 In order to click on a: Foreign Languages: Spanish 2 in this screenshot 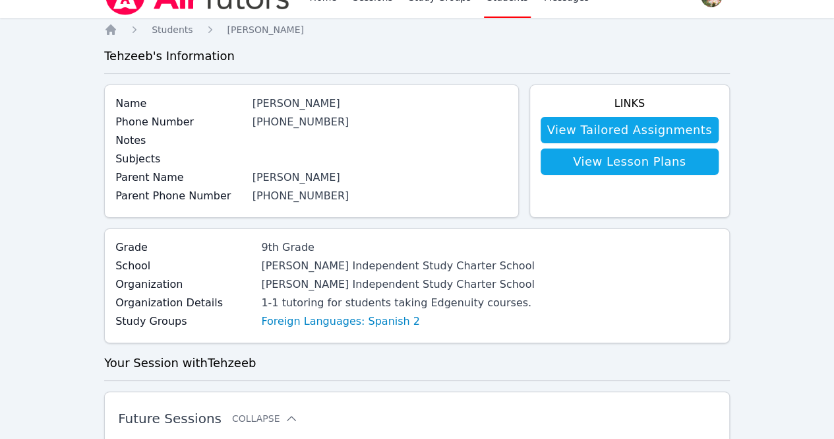, I will do `click(340, 321)`.